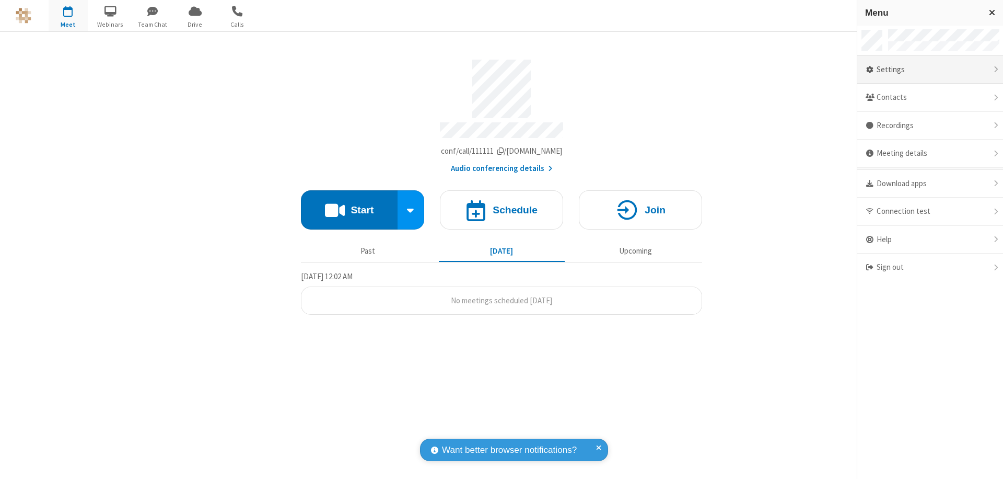  Describe the element at coordinates (502, 150) in the screenshot. I see `span: Copy my meeting room link` at that location.